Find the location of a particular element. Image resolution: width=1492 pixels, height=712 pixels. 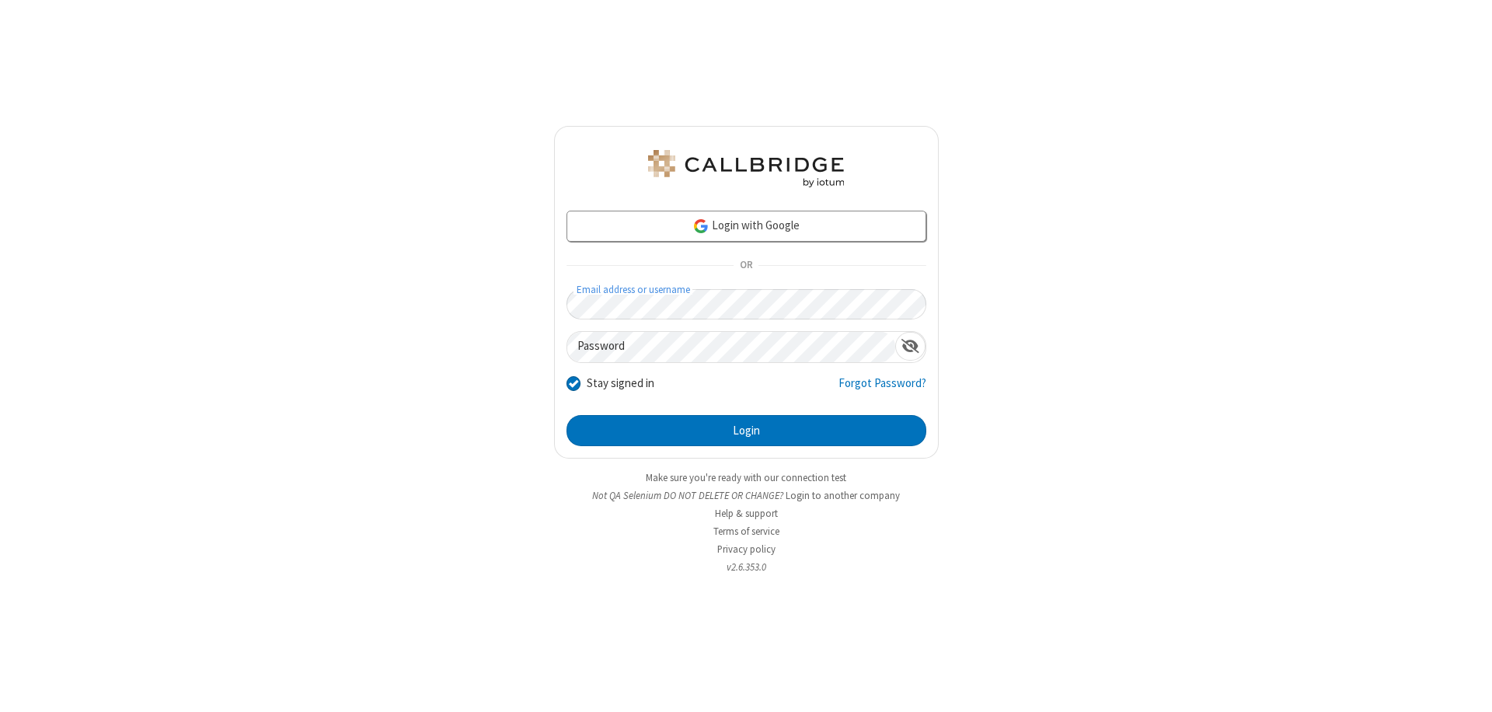

div: Show password is located at coordinates (910, 346).